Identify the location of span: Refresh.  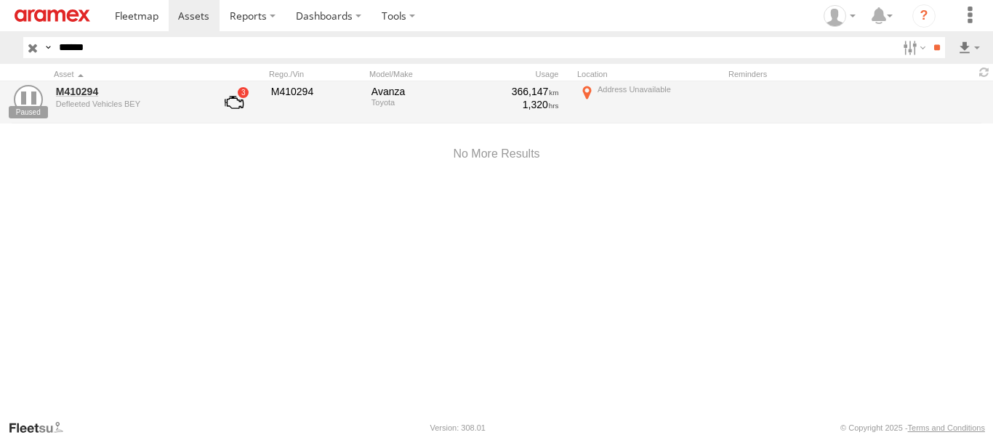
(984, 72).